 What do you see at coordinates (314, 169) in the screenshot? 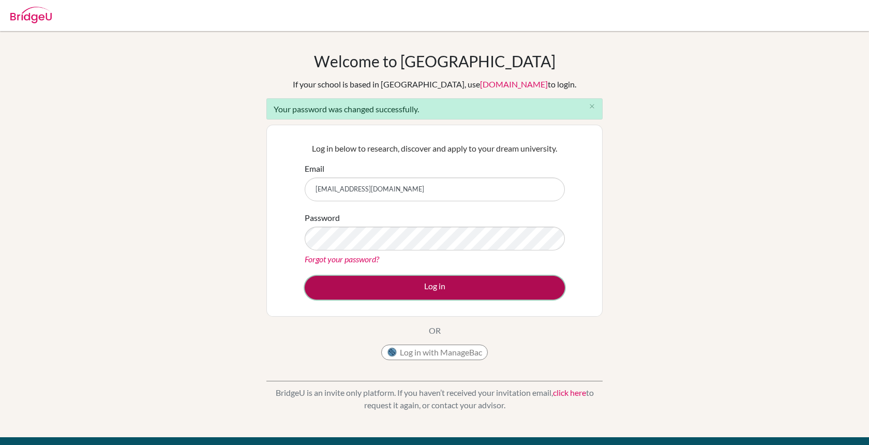
I see `label: Email` at bounding box center [314, 169].